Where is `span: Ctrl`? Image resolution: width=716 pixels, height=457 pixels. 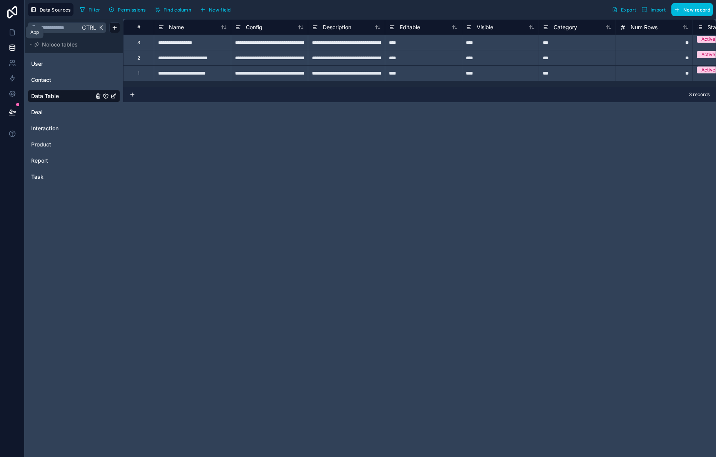 span: Ctrl is located at coordinates (89, 27).